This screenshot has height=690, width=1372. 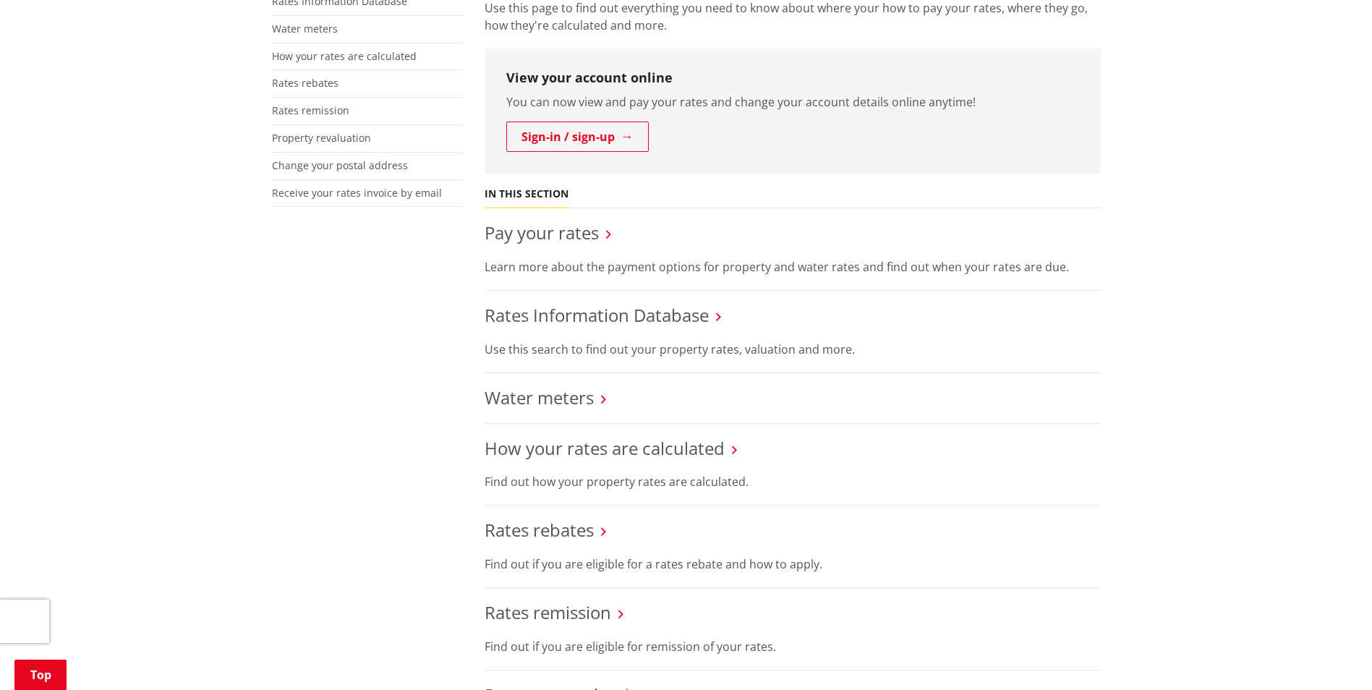 What do you see at coordinates (340, 165) in the screenshot?
I see `a: Change your postal address` at bounding box center [340, 165].